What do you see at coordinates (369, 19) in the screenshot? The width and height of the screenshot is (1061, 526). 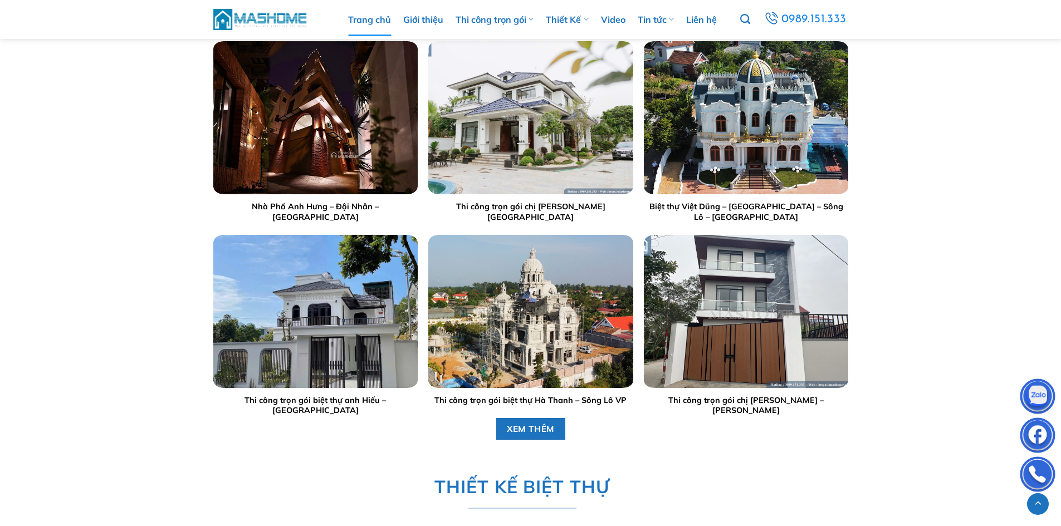 I see `a: Trang chủ` at bounding box center [369, 19].